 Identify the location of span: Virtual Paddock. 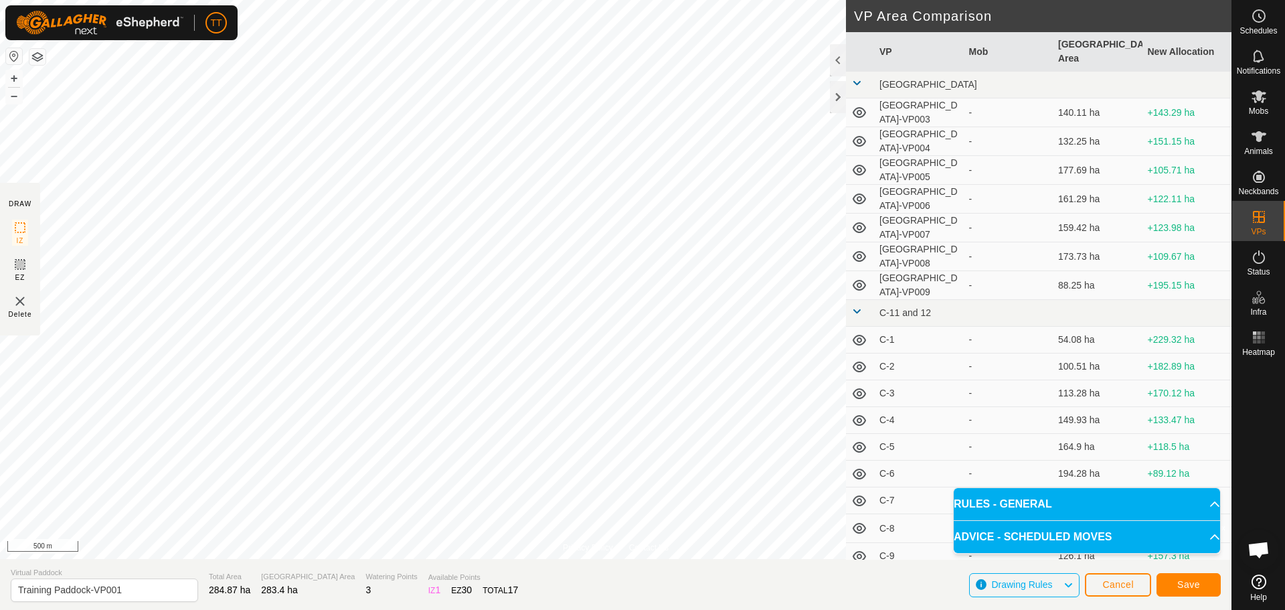
(104, 572).